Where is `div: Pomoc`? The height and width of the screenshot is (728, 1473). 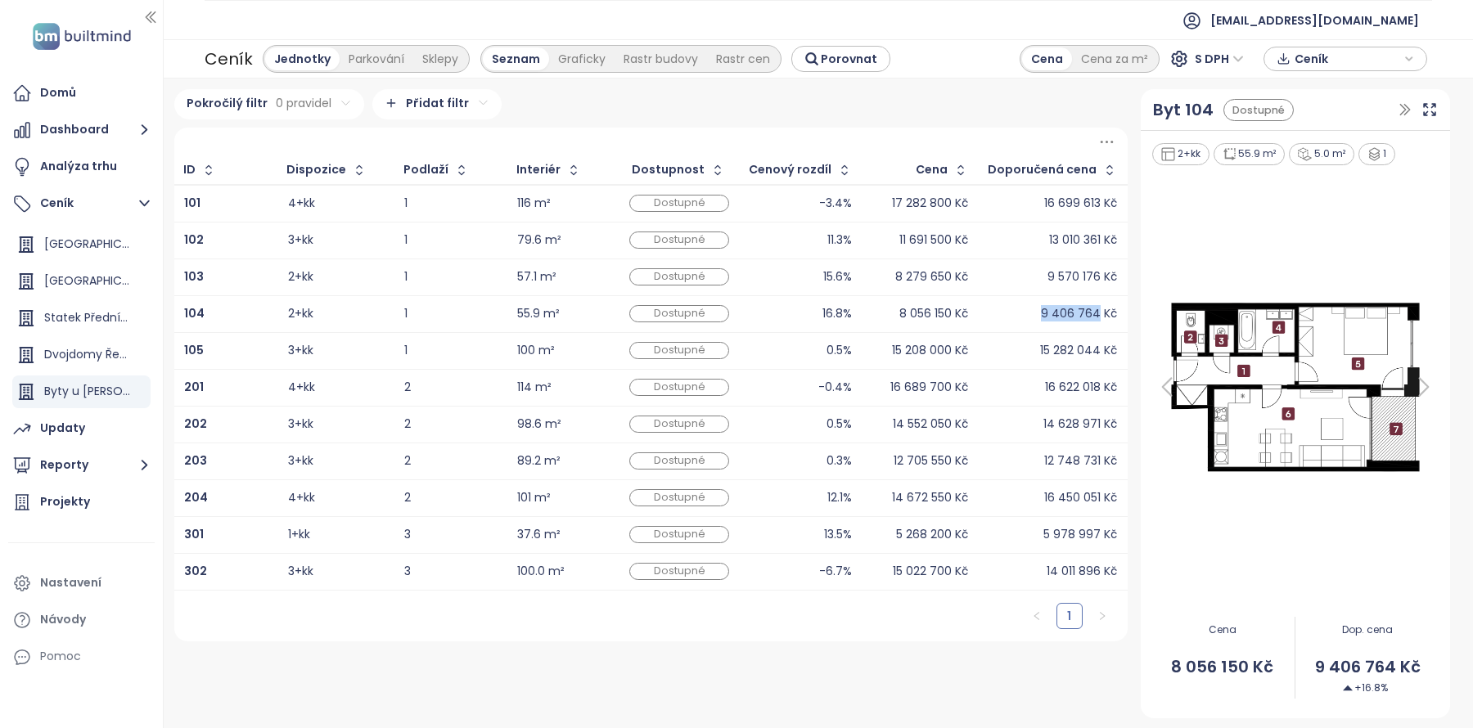
div: Pomoc is located at coordinates (61, 656).